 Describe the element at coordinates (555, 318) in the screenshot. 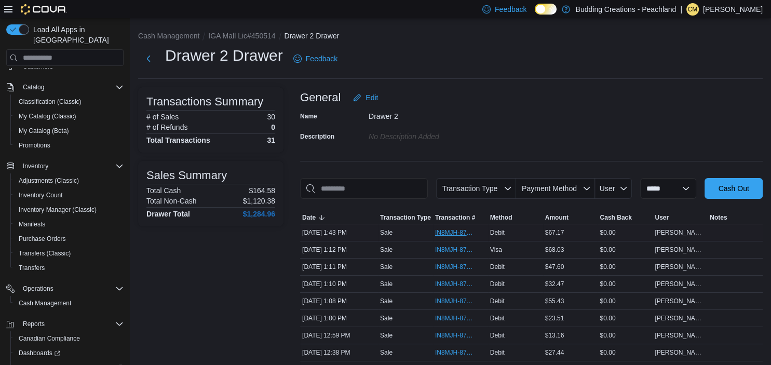

I see `span: $23.51` at that location.